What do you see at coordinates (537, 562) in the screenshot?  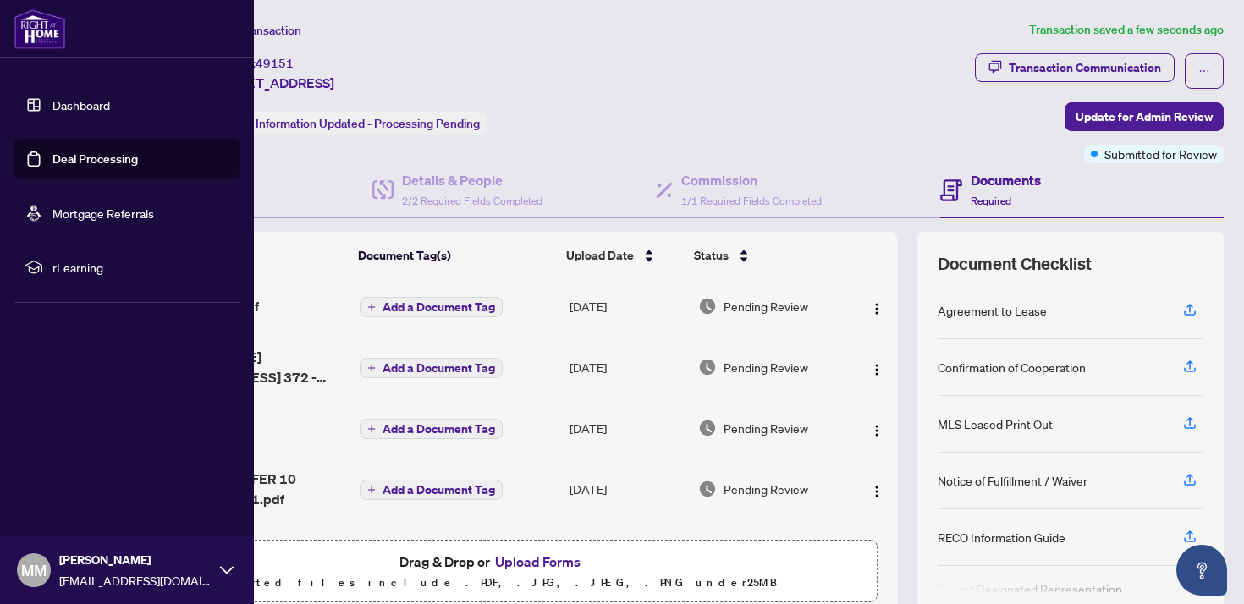 I see `button: Upload Forms` at bounding box center [537, 562].